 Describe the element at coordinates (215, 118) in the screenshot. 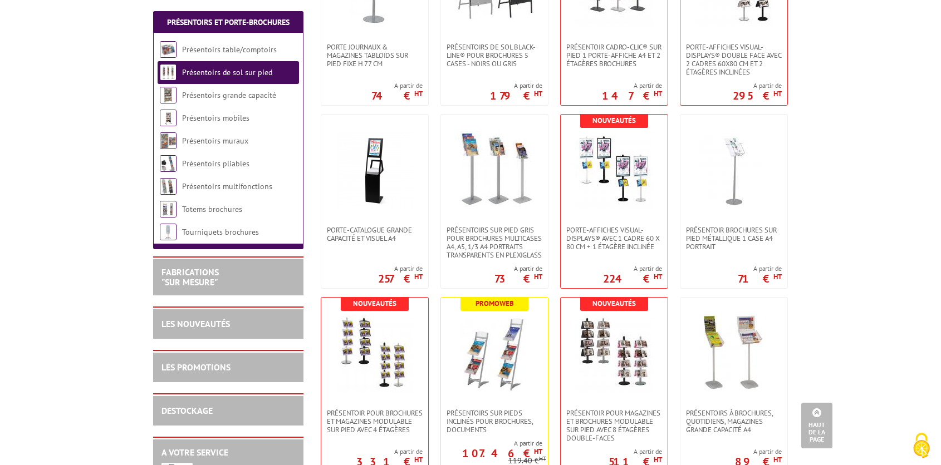

I see `a: Présentoirs mobiles` at that location.